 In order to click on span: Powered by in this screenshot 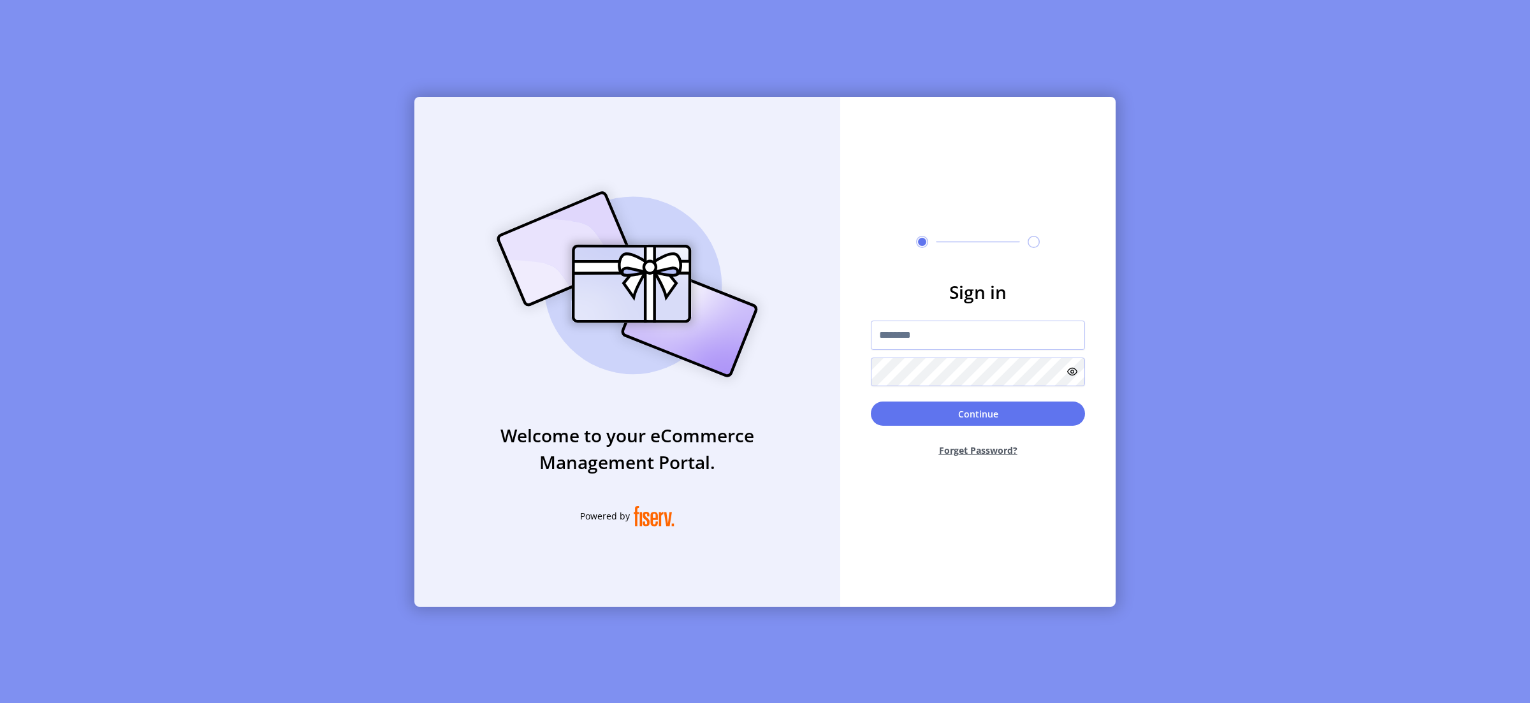, I will do `click(605, 516)`.